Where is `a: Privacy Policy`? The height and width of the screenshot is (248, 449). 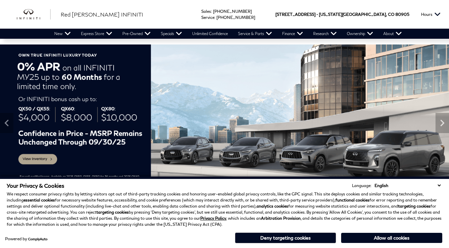
a: Privacy Policy is located at coordinates (213, 218).